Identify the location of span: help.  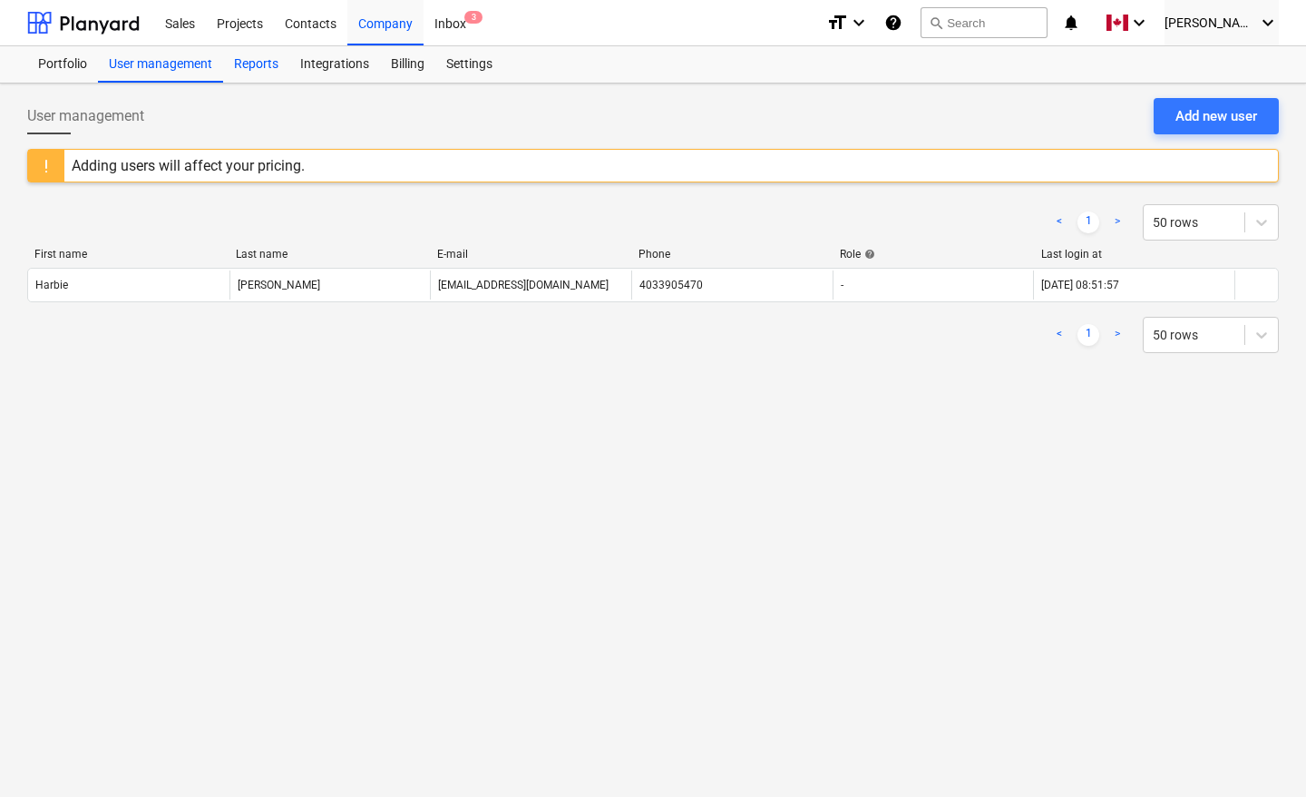
(868, 254).